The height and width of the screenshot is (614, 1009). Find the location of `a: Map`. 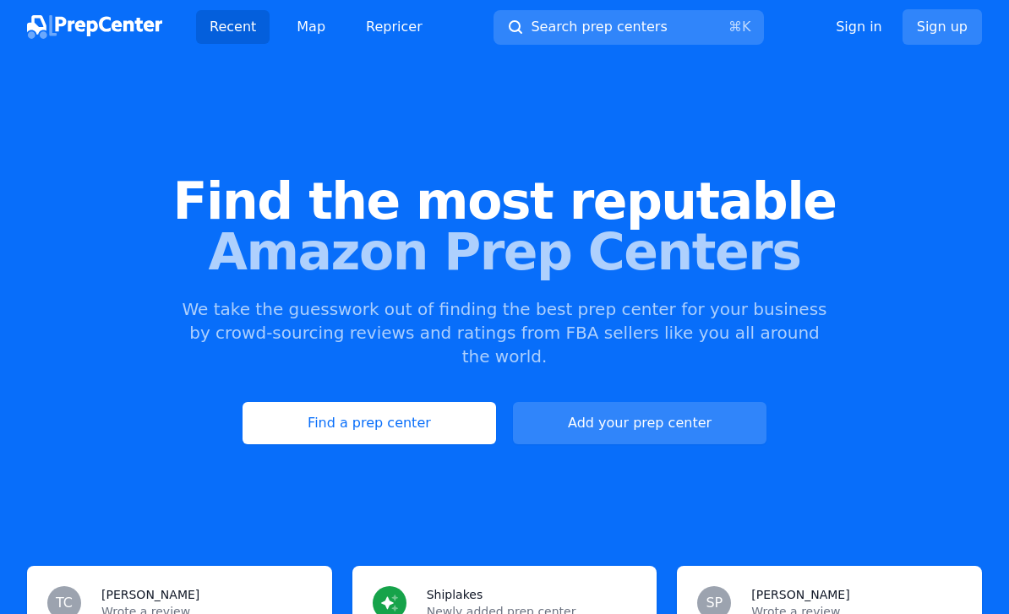

a: Map is located at coordinates (311, 27).